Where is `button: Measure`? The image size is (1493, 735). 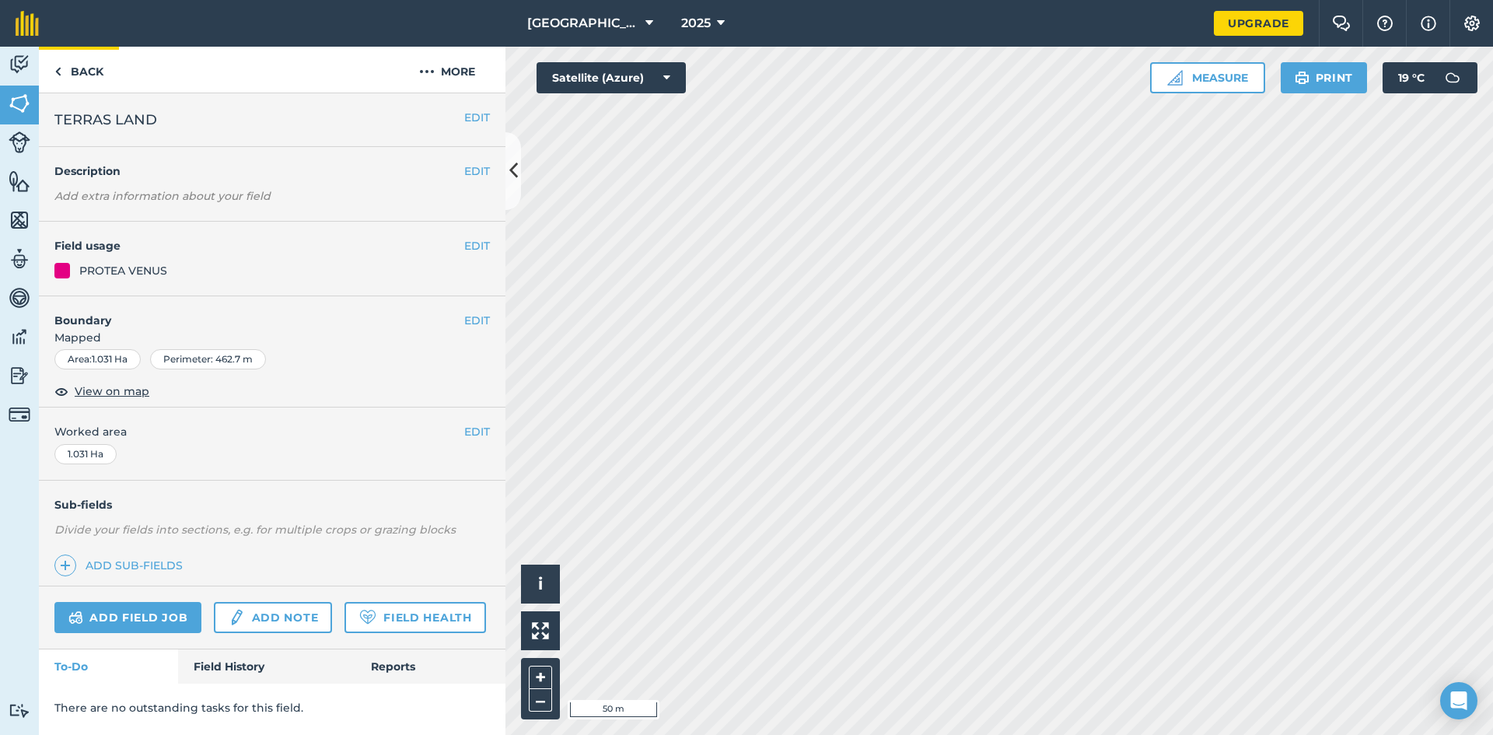
button: Measure is located at coordinates (1207, 78).